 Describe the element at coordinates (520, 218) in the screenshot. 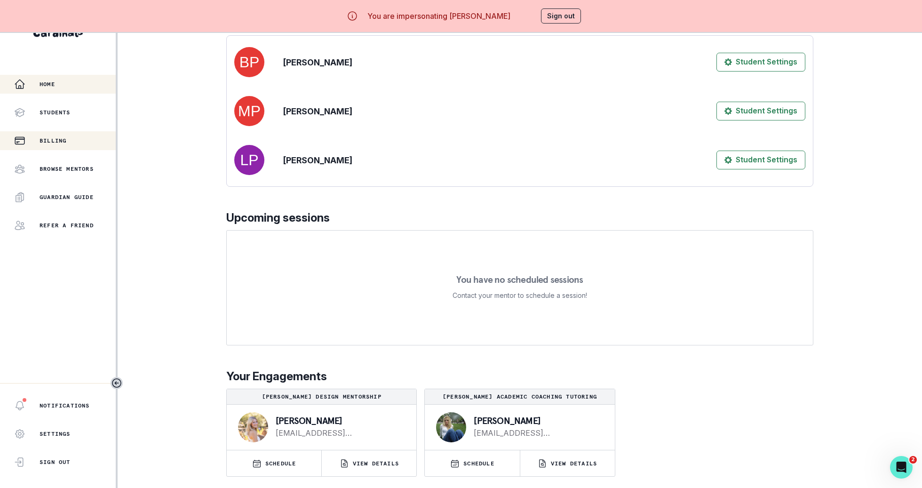

I see `p: Upcoming sessions` at that location.